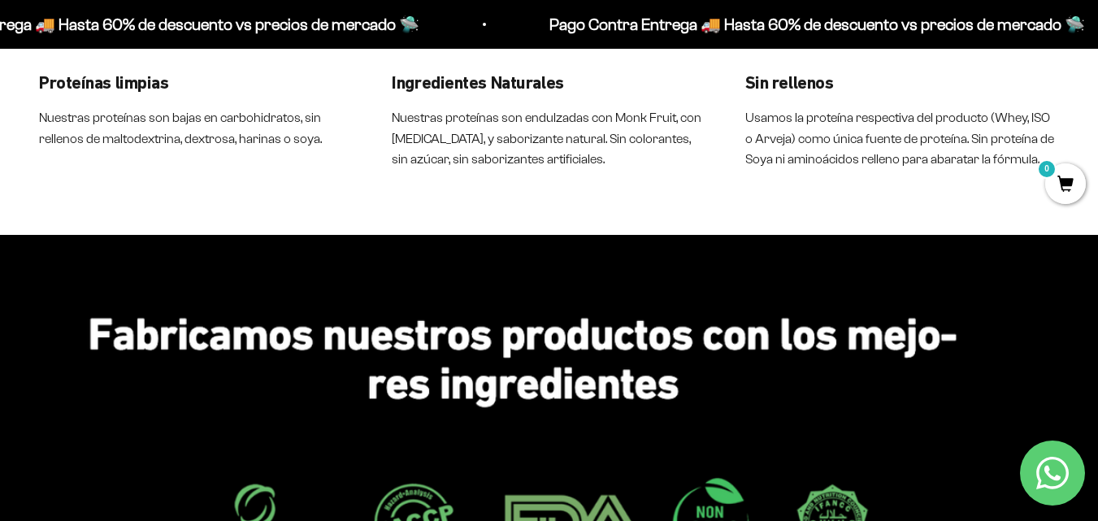  What do you see at coordinates (902, 83) in the screenshot?
I see `p: Sin rellenos` at bounding box center [902, 83].